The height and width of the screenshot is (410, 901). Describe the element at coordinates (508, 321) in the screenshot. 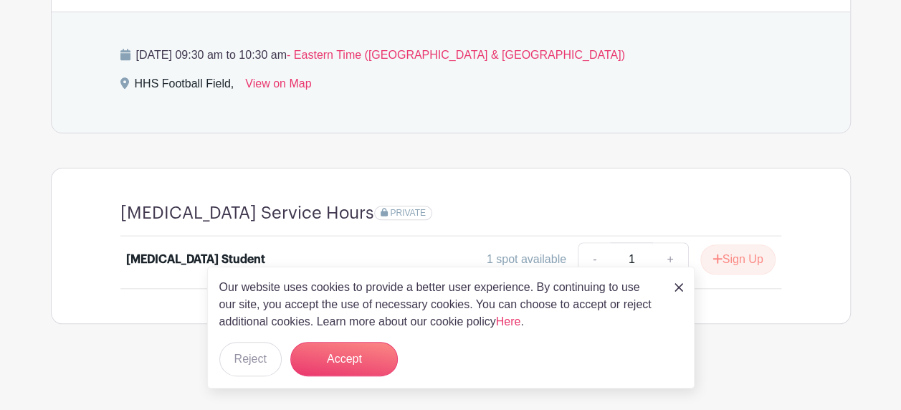

I see `a: Here` at that location.